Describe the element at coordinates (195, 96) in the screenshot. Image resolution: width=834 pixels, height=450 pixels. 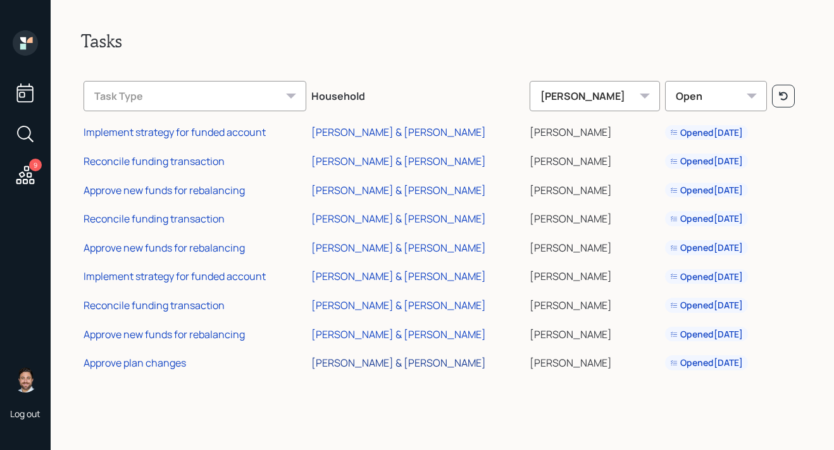
I see `div: Task Type` at that location.